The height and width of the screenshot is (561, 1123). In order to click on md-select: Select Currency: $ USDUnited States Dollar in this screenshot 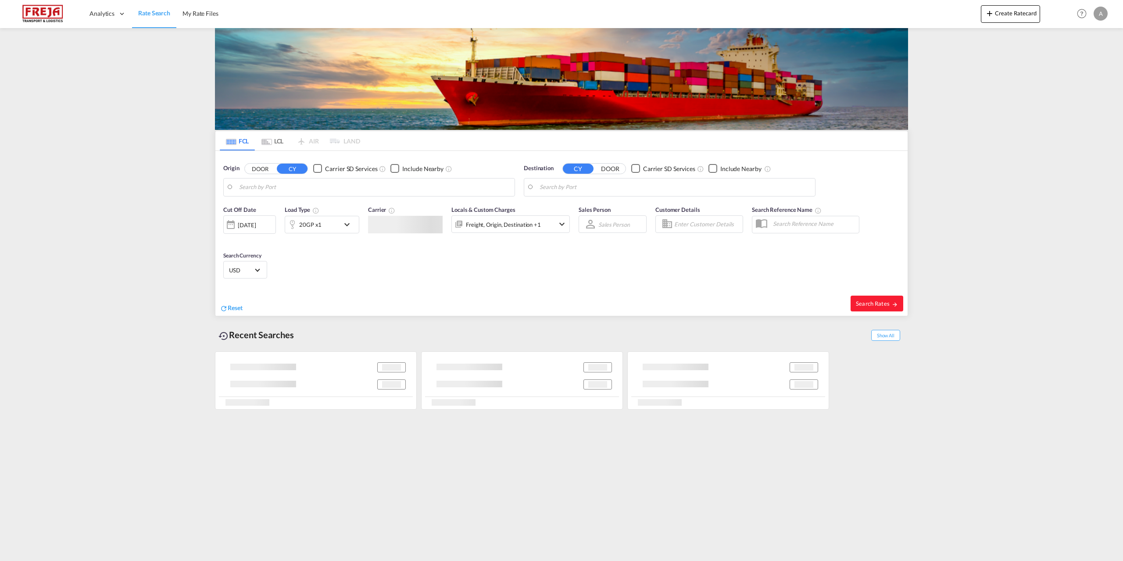, I will do `click(245, 270)`.